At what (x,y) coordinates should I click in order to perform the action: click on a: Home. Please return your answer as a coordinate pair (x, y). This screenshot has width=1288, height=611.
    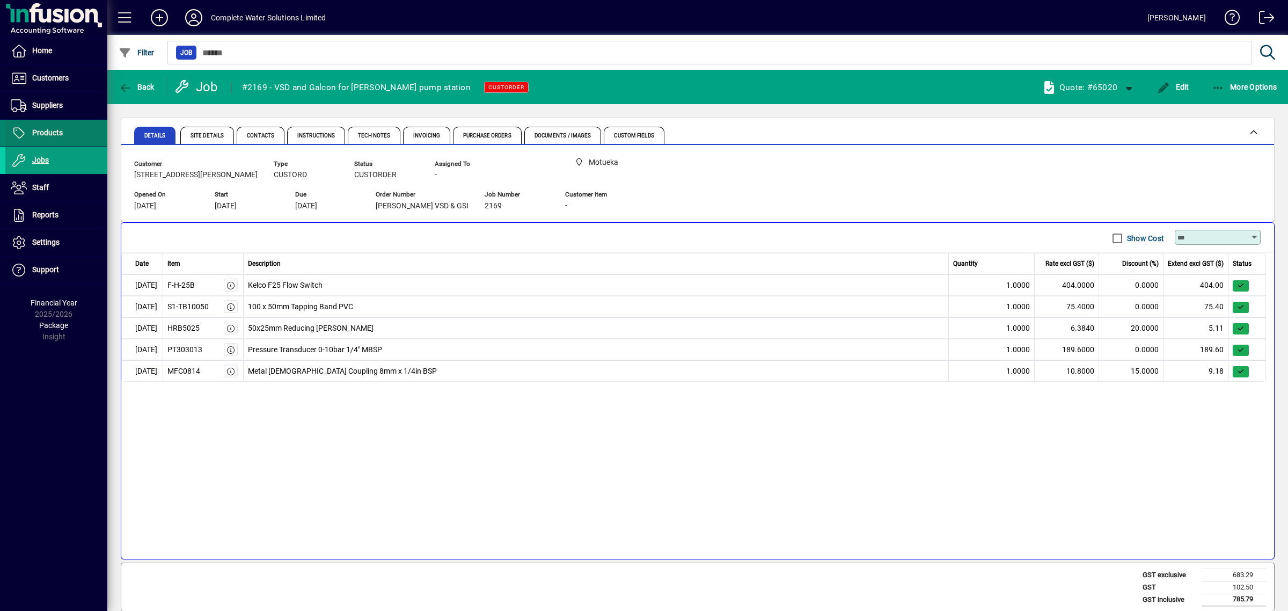
    Looking at the image, I should click on (56, 51).